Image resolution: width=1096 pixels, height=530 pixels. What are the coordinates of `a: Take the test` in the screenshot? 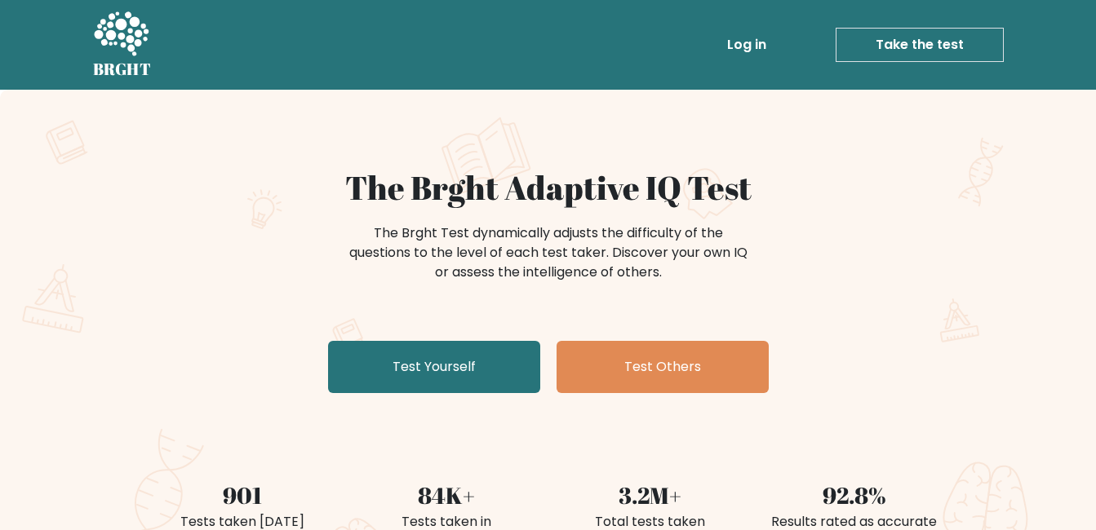 It's located at (919, 45).